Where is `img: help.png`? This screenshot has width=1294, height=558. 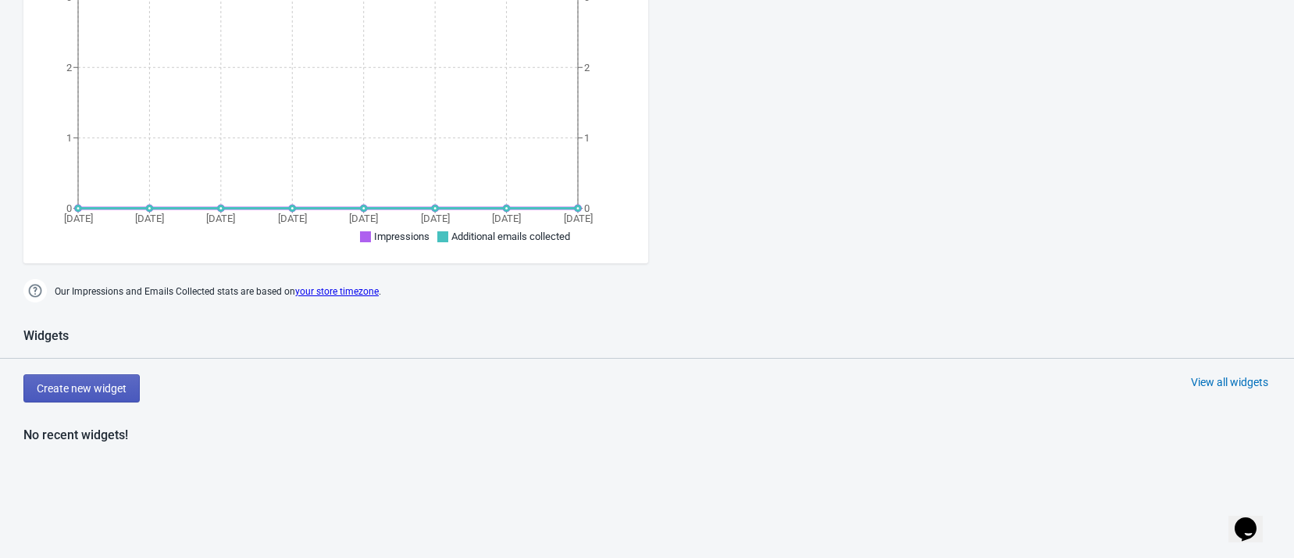
img: help.png is located at coordinates (35, 291).